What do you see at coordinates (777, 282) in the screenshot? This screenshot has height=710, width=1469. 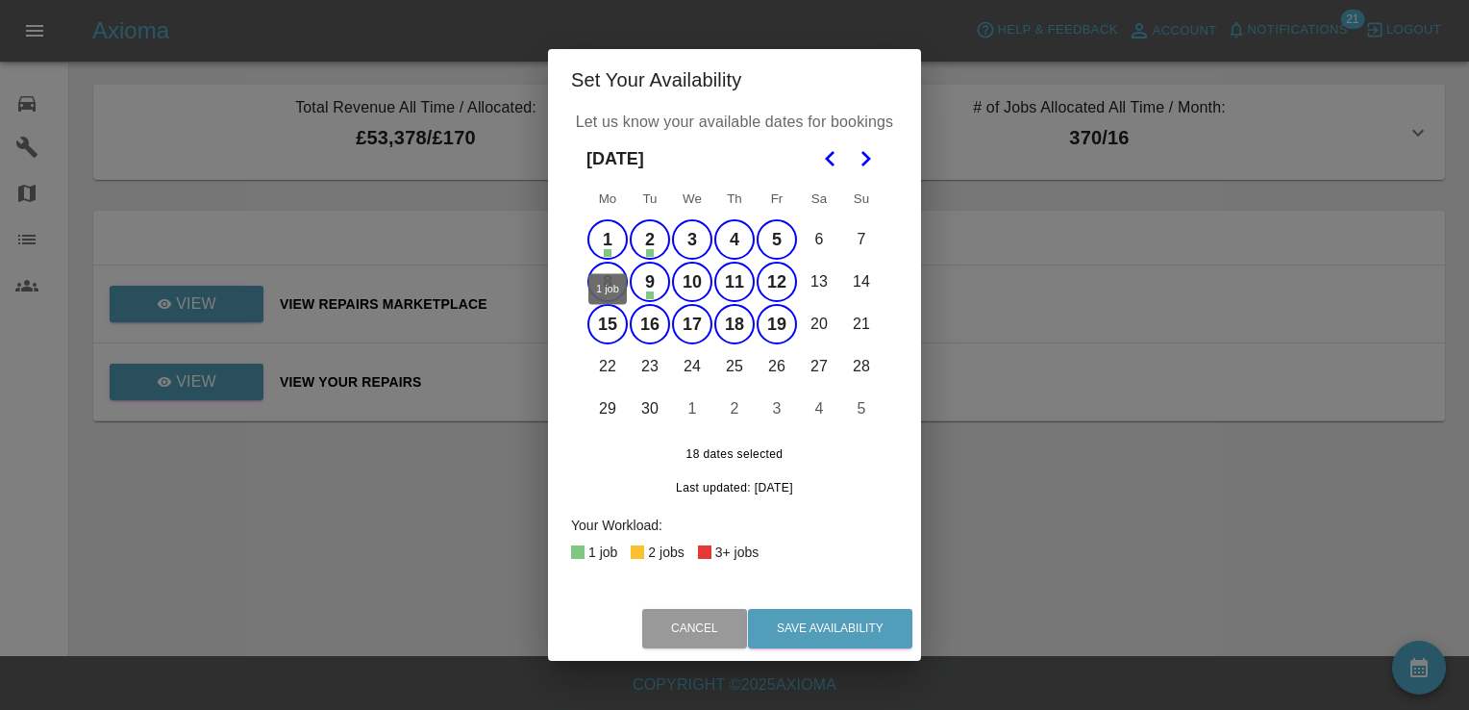 I see `button: Friday, September 12th, 2025, selected` at bounding box center [777, 282].